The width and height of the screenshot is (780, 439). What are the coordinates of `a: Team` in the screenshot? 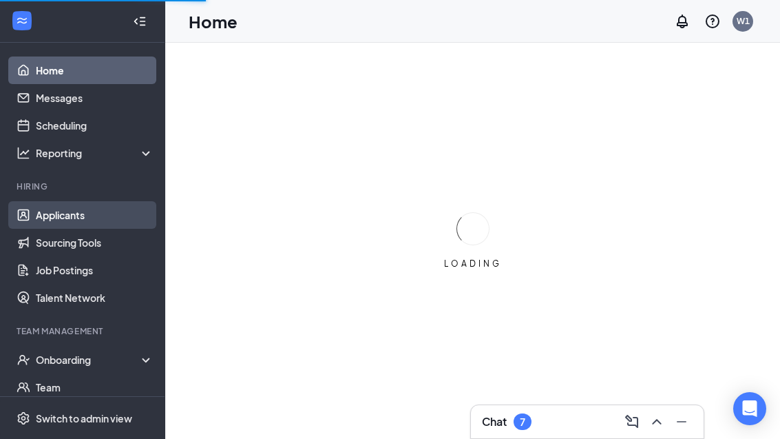 It's located at (94, 387).